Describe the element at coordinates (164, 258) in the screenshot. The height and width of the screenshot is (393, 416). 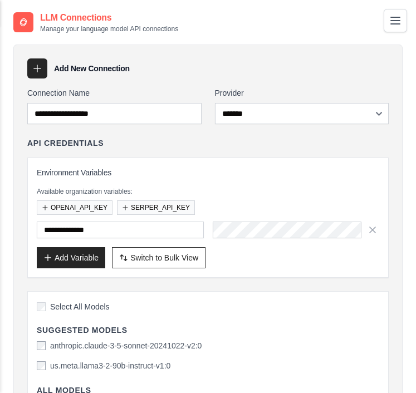
I see `span: Switch to Bulk View` at that location.